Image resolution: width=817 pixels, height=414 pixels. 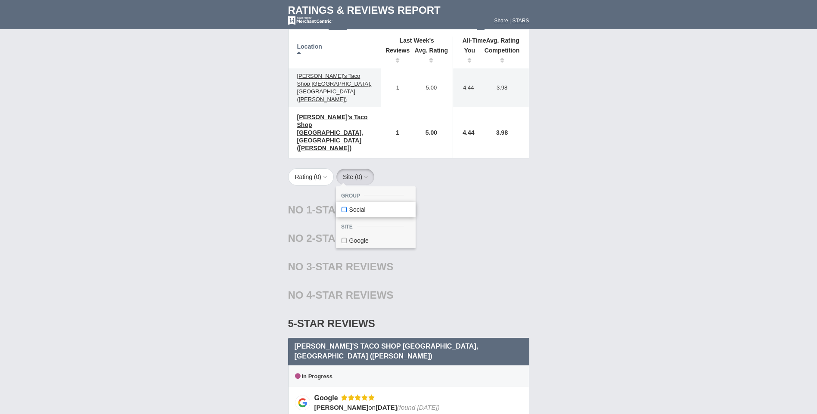 What do you see at coordinates (409, 295) in the screenshot?
I see `div: No 4-Star Reviews` at bounding box center [409, 295].